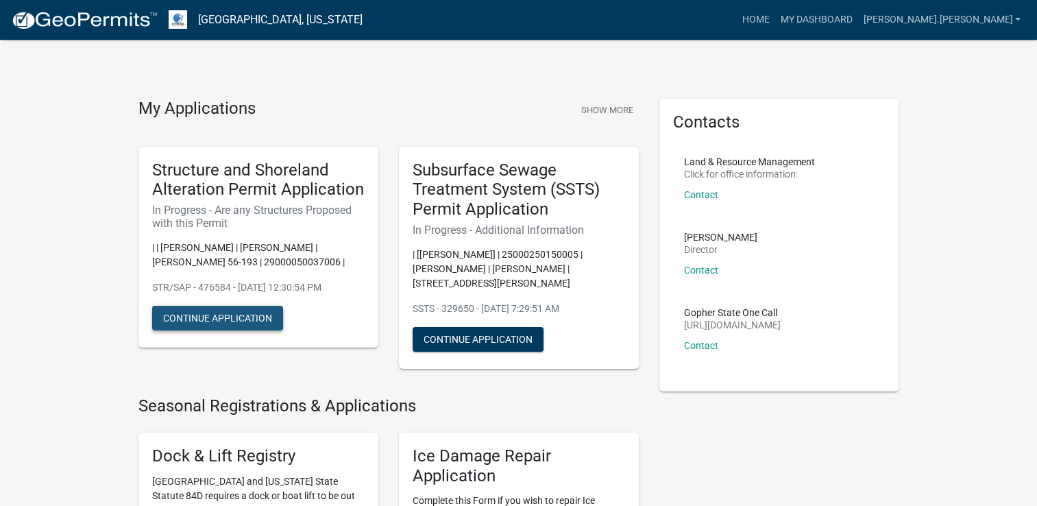 The image size is (1037, 506). What do you see at coordinates (749, 162) in the screenshot?
I see `p: Land & Resource Management` at bounding box center [749, 162].